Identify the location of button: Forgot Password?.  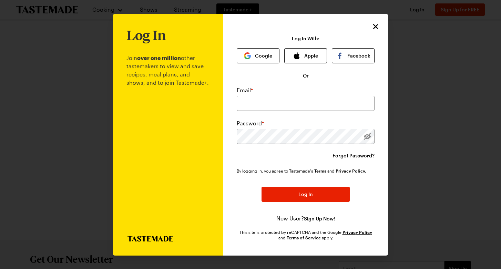
(353, 156).